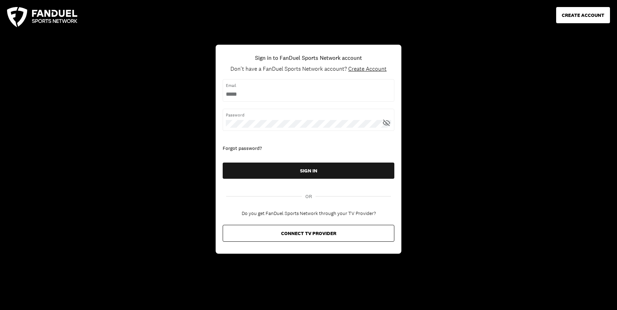  What do you see at coordinates (309, 85) in the screenshot?
I see `span: Email` at bounding box center [309, 85].